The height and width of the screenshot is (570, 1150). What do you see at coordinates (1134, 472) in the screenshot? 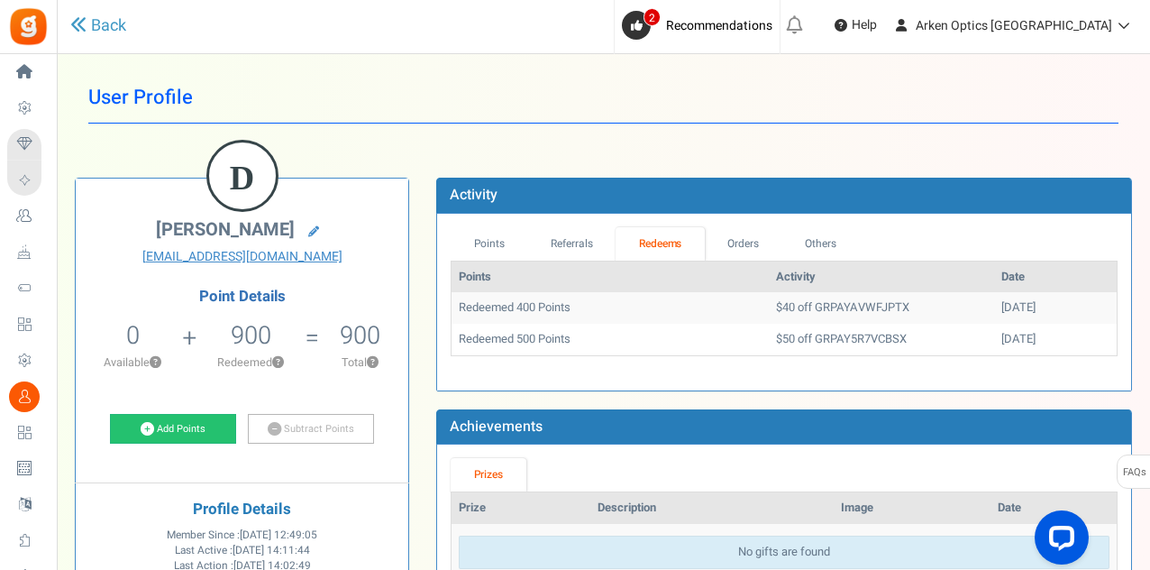
I see `span: FAQs` at bounding box center [1134, 472].